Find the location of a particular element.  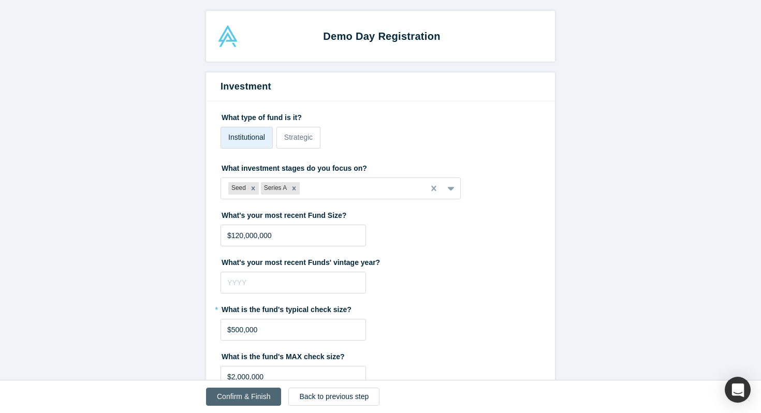

label: What's your most recent Fund Size? is located at coordinates (380, 214).